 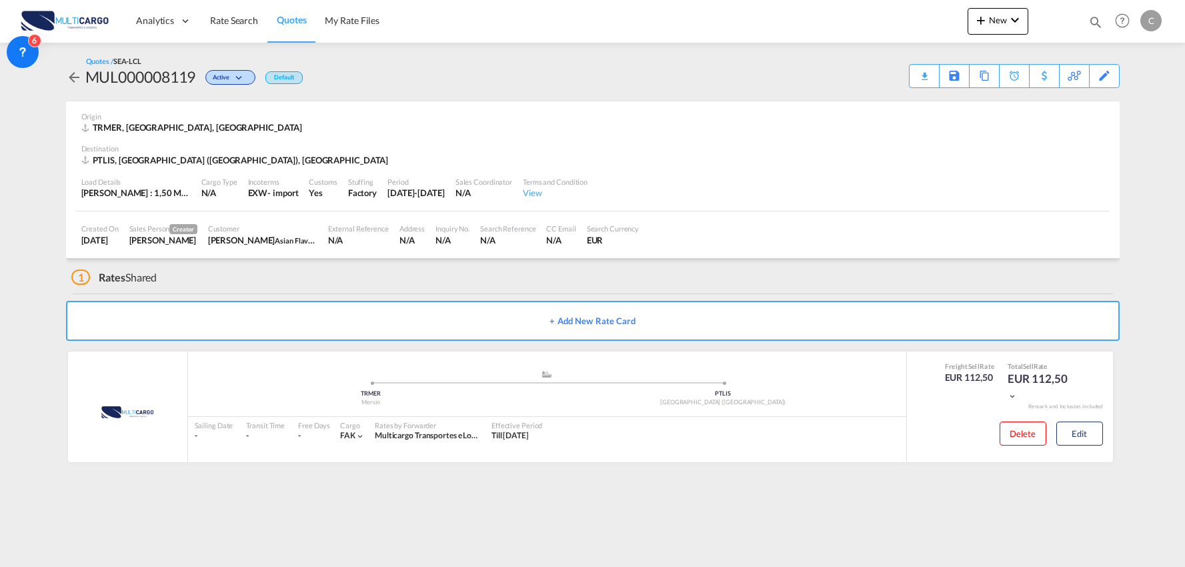 What do you see at coordinates (114, 277) in the screenshot?
I see `div: Shared` at bounding box center [114, 277].